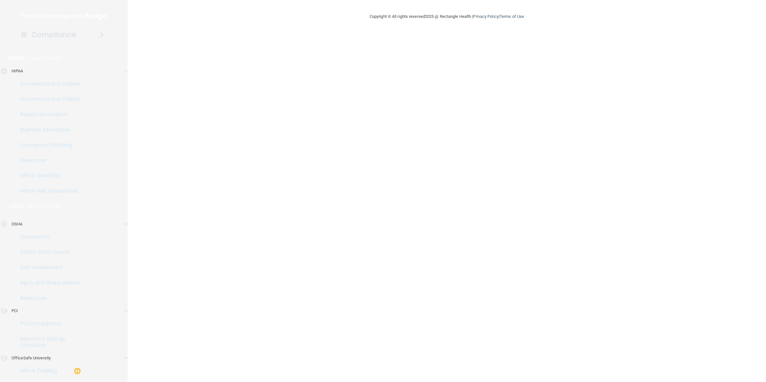 The height and width of the screenshot is (382, 766). What do you see at coordinates (64, 16) in the screenshot?
I see `img: PMB logo` at bounding box center [64, 16].